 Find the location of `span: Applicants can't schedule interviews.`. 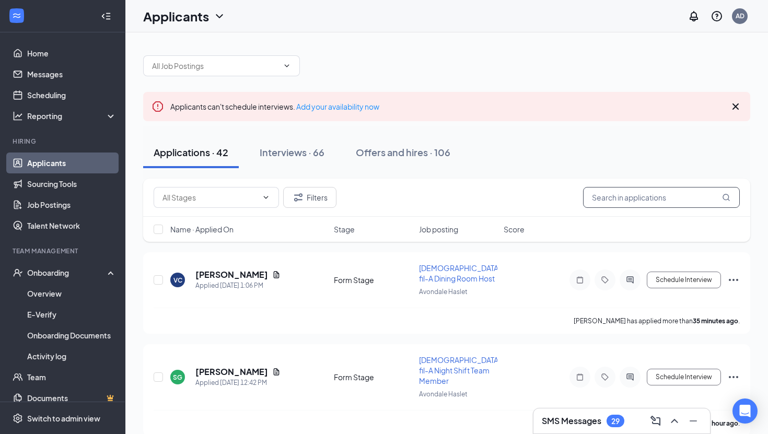

span: Applicants can't schedule interviews. is located at coordinates (275, 107).